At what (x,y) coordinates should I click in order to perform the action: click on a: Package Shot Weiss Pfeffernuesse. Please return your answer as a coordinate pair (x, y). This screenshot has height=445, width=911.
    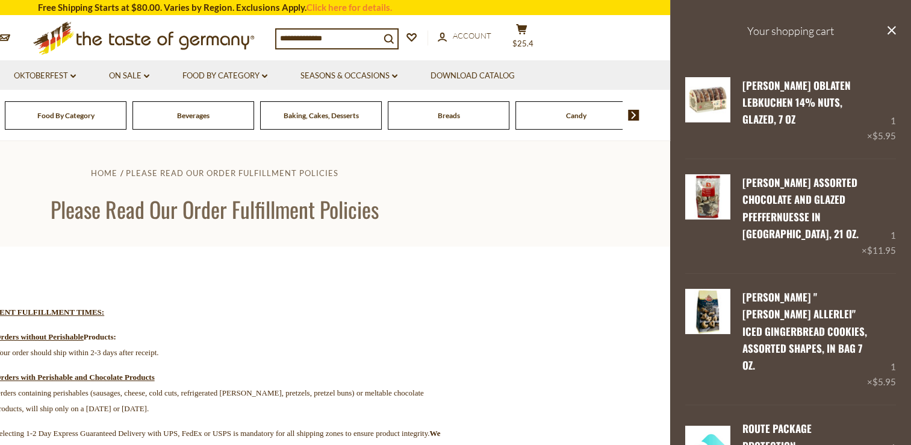
    Looking at the image, I should click on (708, 216).